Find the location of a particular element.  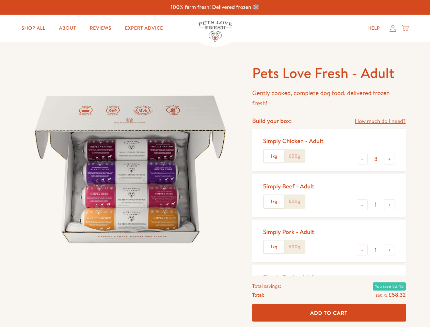

button: Add To Cart is located at coordinates (329, 312).